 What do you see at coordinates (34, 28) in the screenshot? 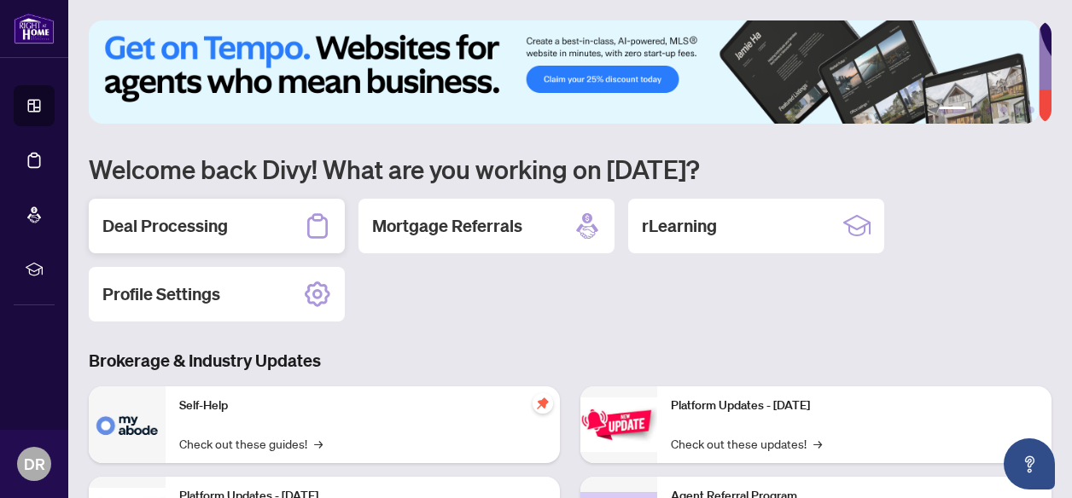
I see `img: logo` at bounding box center [34, 28].